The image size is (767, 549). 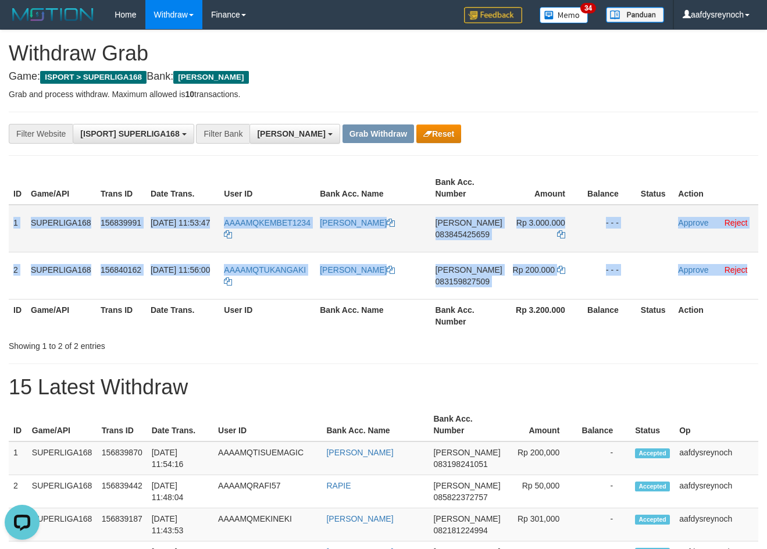 I want to click on a: AAAAMQKEMBET1234, so click(x=267, y=229).